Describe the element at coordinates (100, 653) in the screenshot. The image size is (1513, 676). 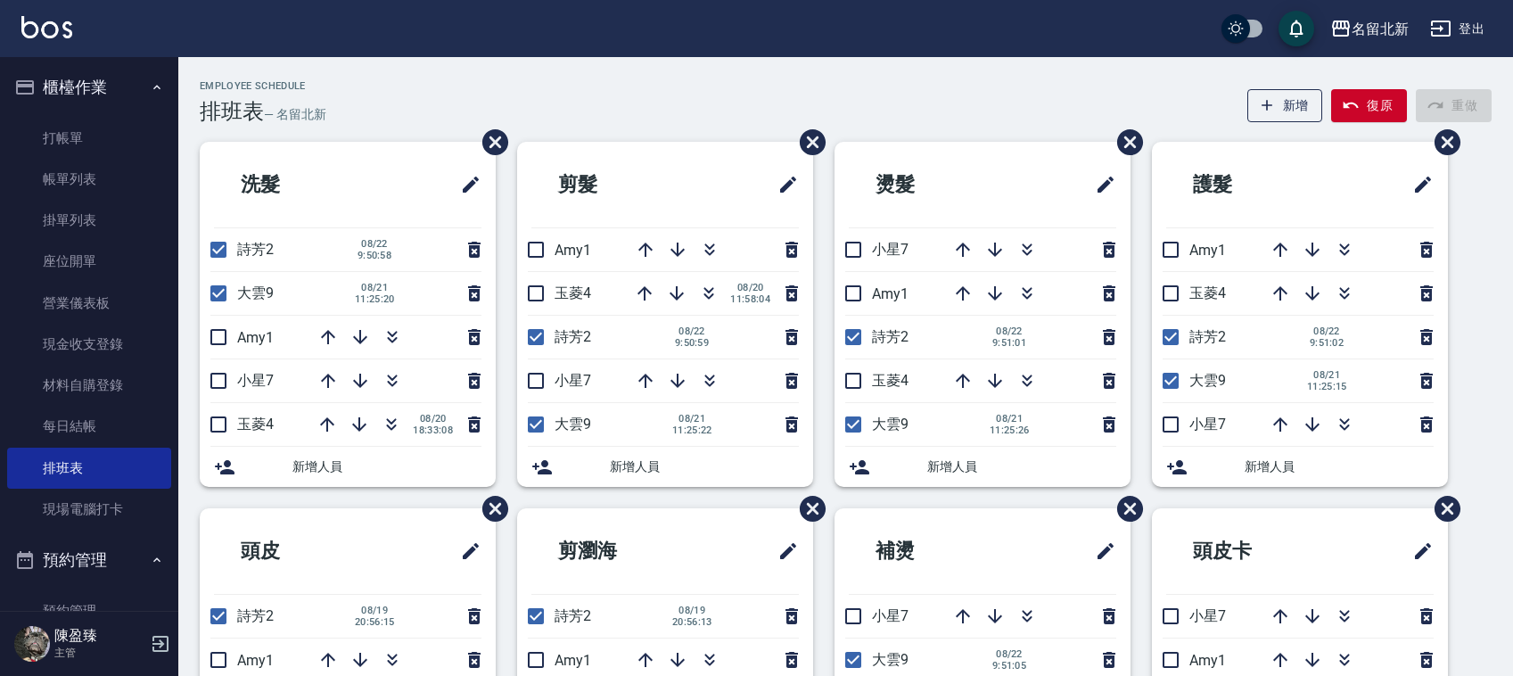
I see `p: 主管` at that location.